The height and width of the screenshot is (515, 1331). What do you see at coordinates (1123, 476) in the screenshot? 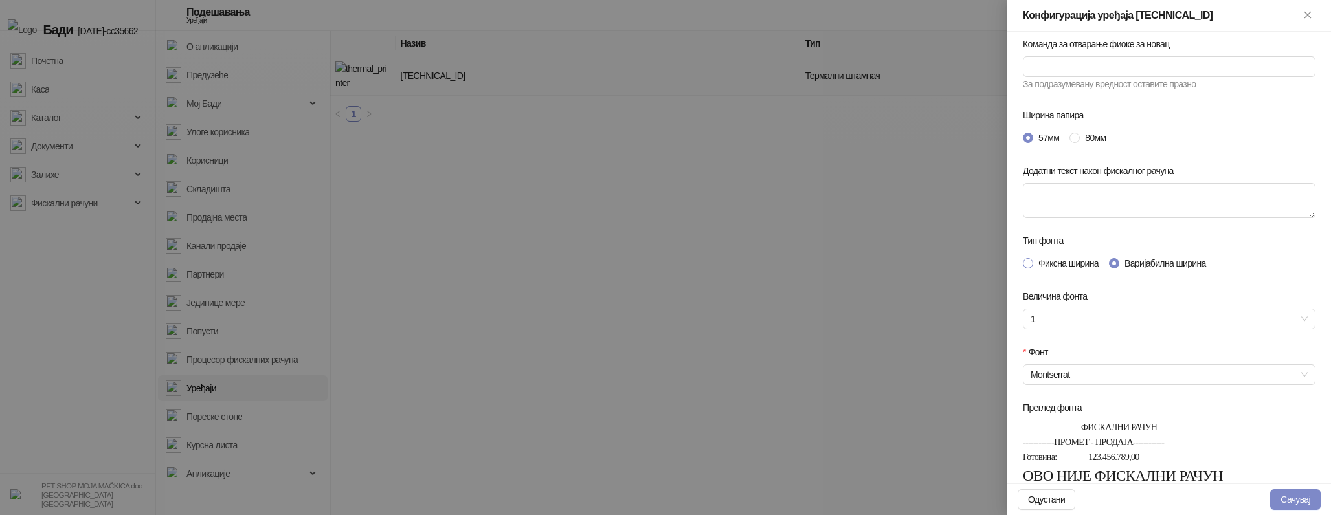
I see `span: ОВО НИЈЕ ФИСКАЛНИ РАЧУН` at bounding box center [1123, 476].